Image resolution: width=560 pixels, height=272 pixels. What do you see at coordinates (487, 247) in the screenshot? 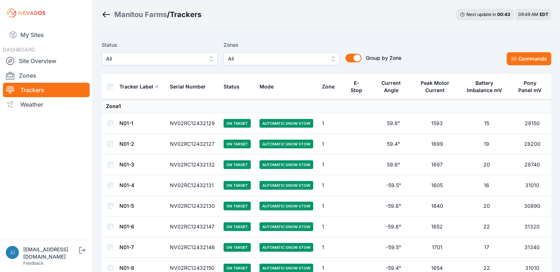
I see `td: 17` at bounding box center [487, 247].